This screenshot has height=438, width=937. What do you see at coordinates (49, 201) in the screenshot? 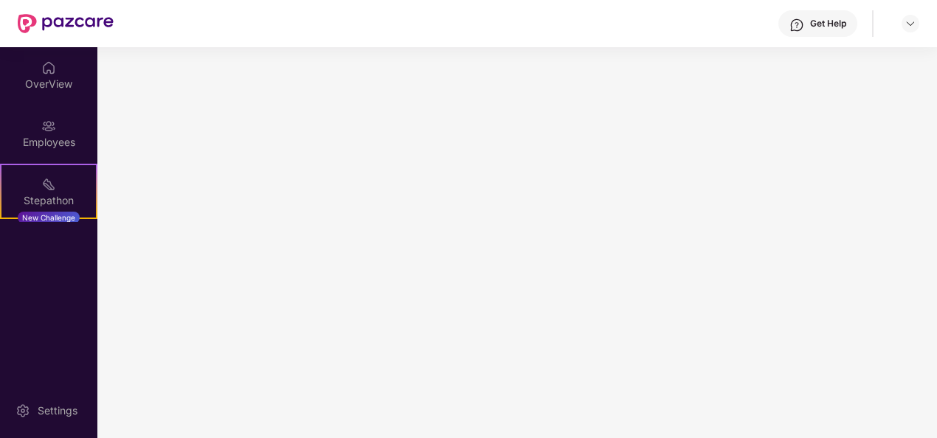
I see `div: Stepathon` at bounding box center [49, 201].